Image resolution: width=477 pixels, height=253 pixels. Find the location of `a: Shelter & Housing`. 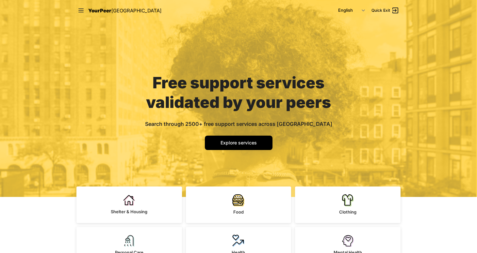

a: Shelter & Housing is located at coordinates (129, 205).